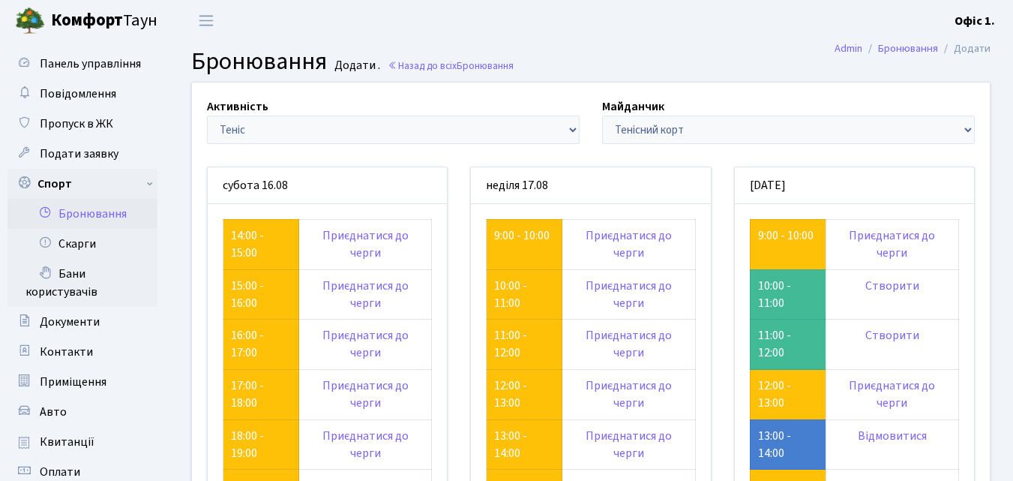 The image size is (1013, 481). What do you see at coordinates (590, 185) in the screenshot?
I see `div: неділя 17.08` at bounding box center [590, 185].